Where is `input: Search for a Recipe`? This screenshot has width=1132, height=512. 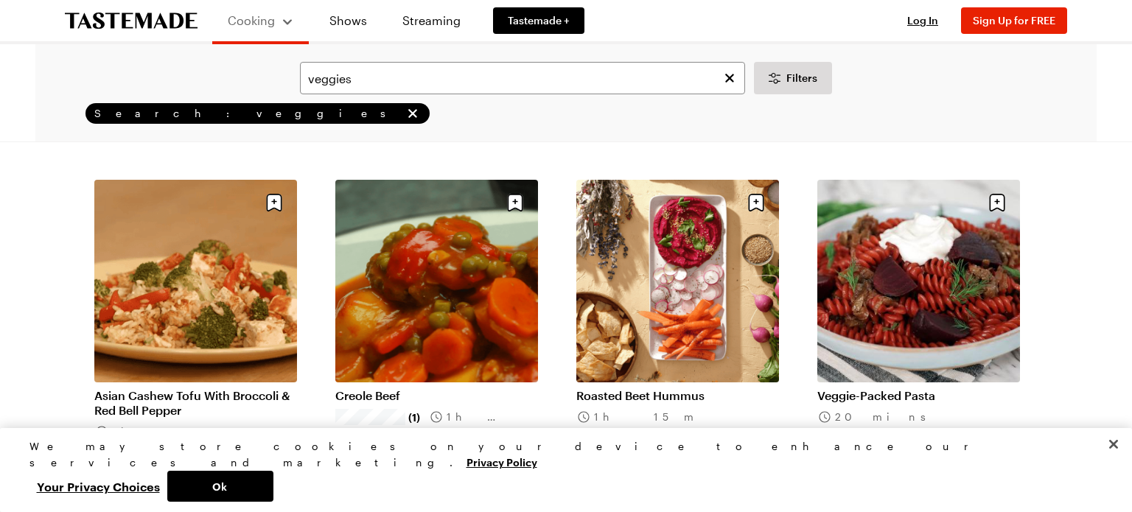 input: Search for a Recipe is located at coordinates (522, 78).